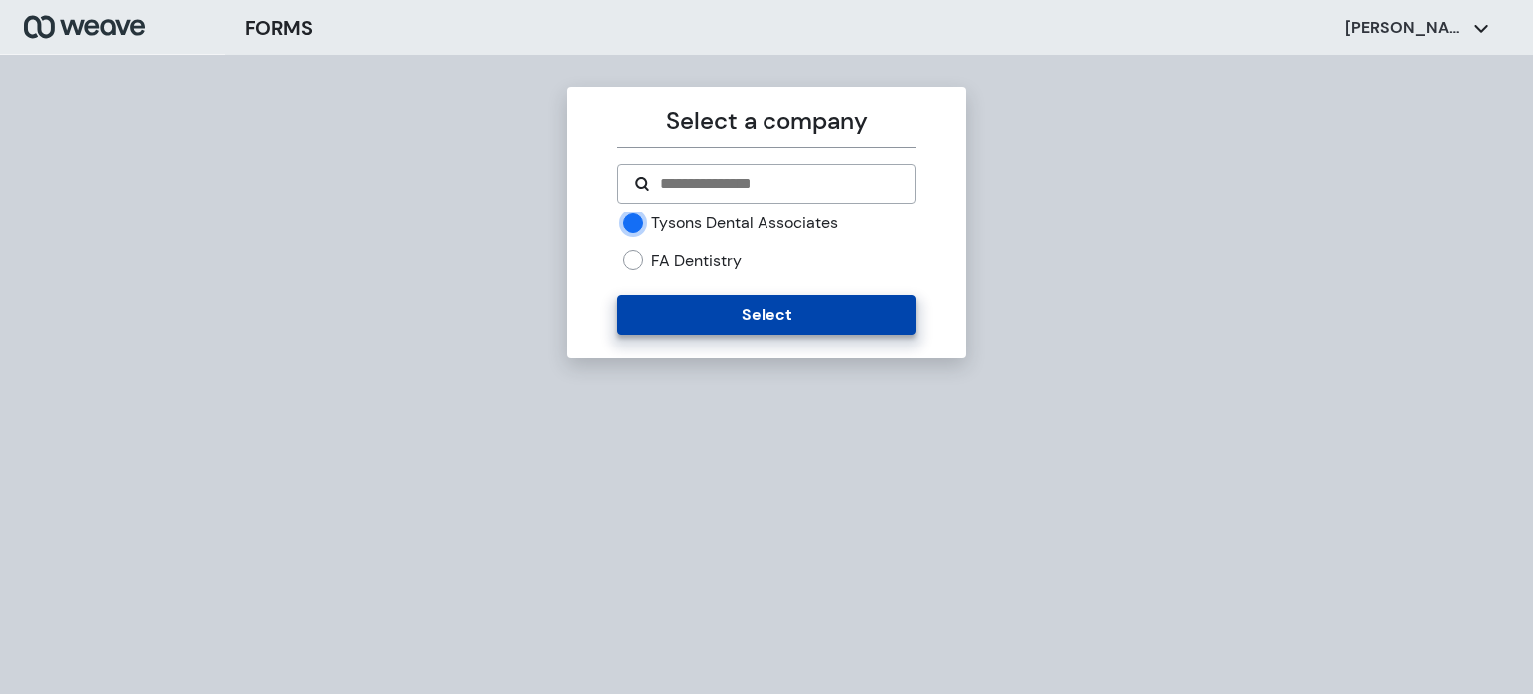 The image size is (1533, 694). I want to click on p: Select a company, so click(766, 121).